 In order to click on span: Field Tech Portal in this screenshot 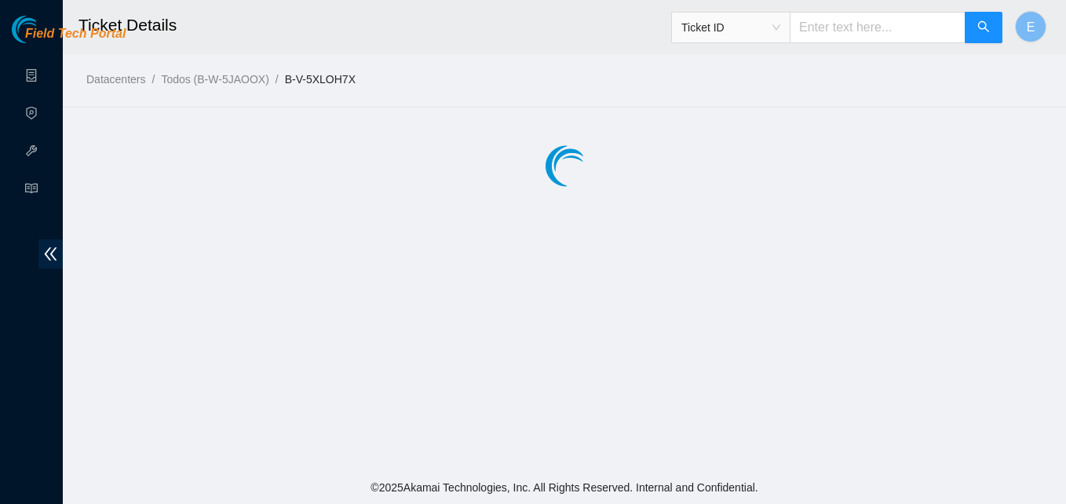, I will do `click(75, 34)`.